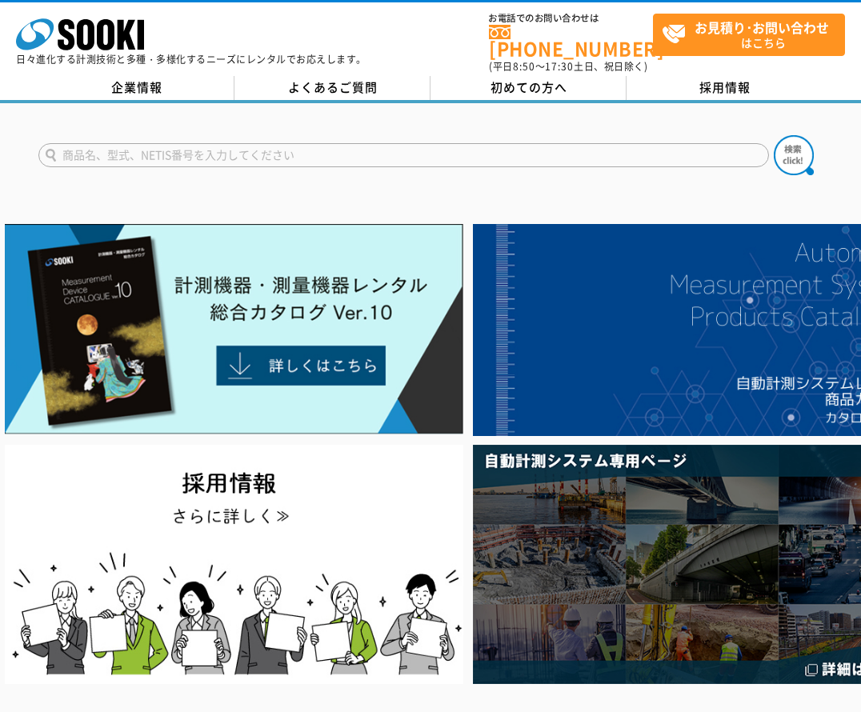 The width and height of the screenshot is (861, 712). I want to click on span: お電話でのお問い合わせは, so click(570, 18).